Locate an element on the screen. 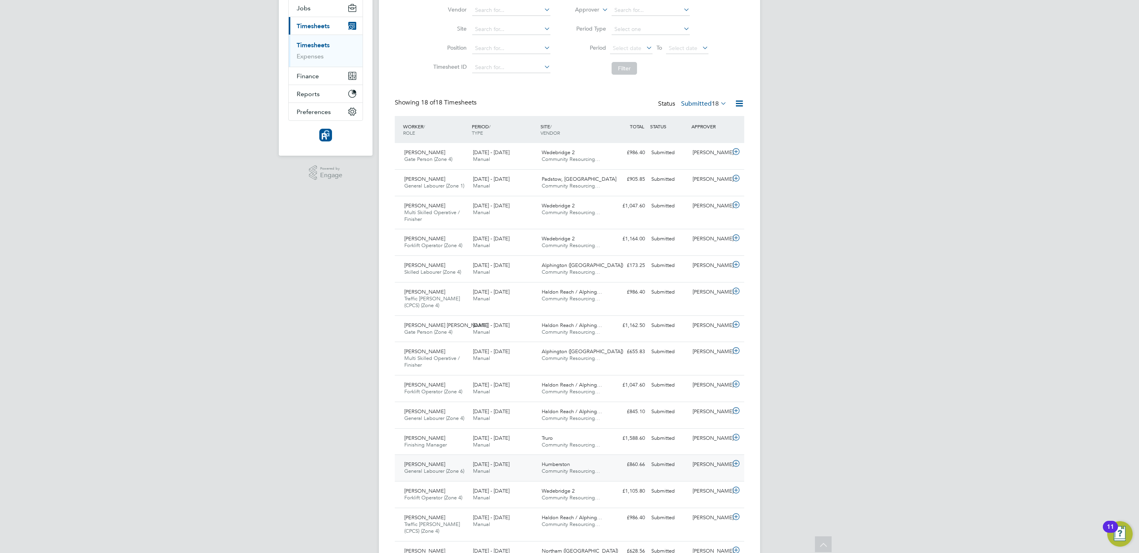  label: Site is located at coordinates (449, 29).